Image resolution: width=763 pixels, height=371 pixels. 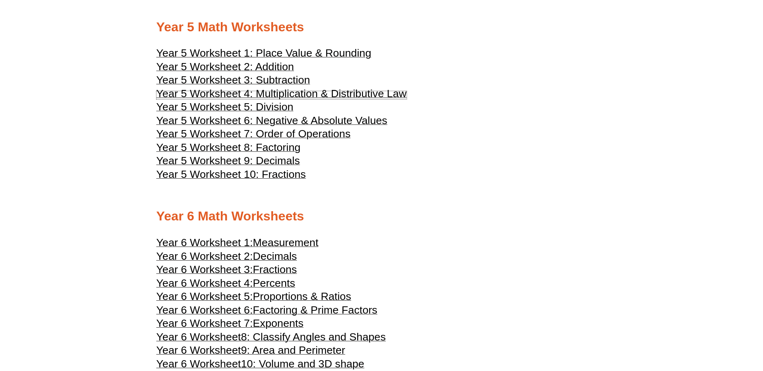 I want to click on span: Year 6 Worksheet 6:, so click(x=205, y=310).